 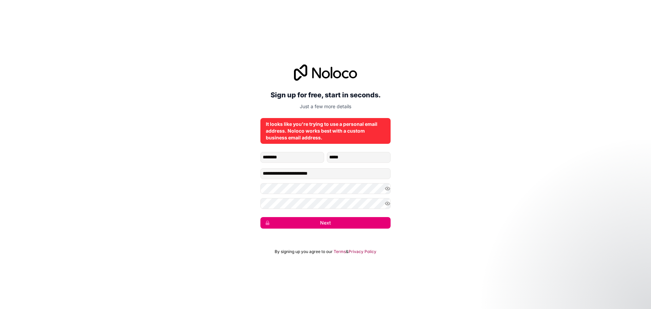 I want to click on a: Privacy Policy, so click(x=362, y=252).